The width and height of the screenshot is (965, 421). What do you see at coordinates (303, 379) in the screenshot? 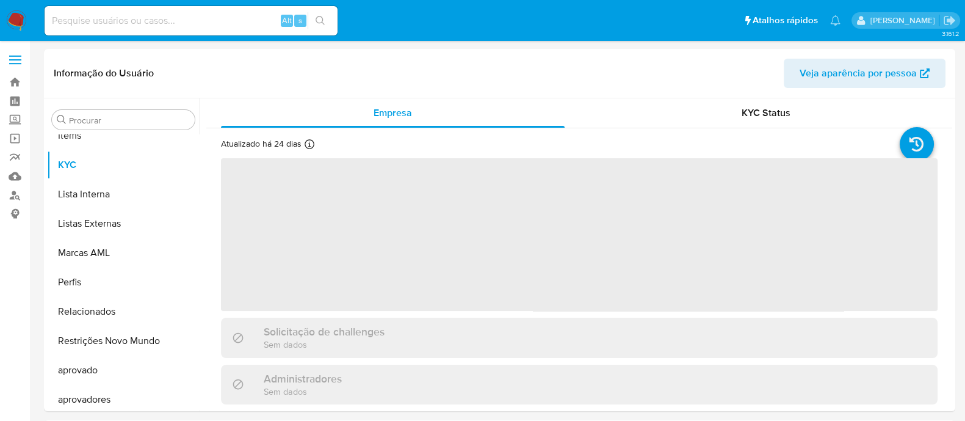
I see `h3: Administradores` at bounding box center [303, 379].